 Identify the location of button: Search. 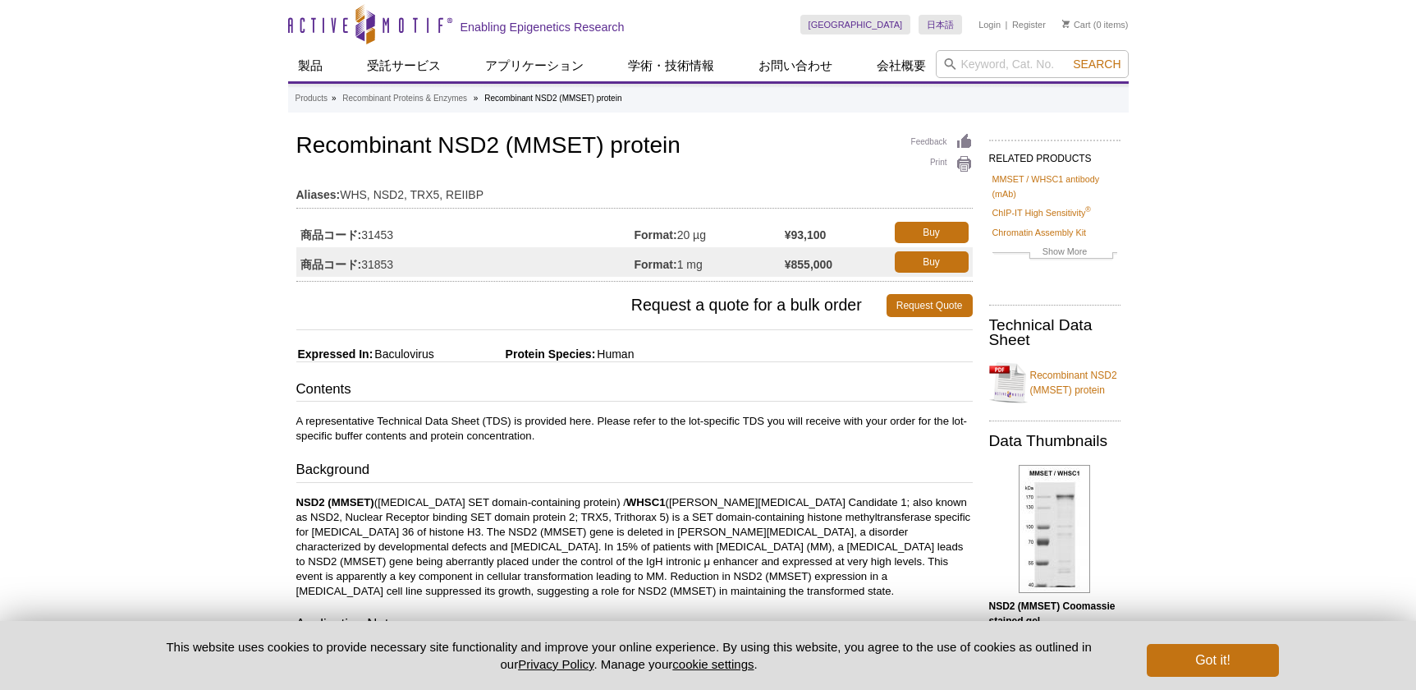
(1097, 64).